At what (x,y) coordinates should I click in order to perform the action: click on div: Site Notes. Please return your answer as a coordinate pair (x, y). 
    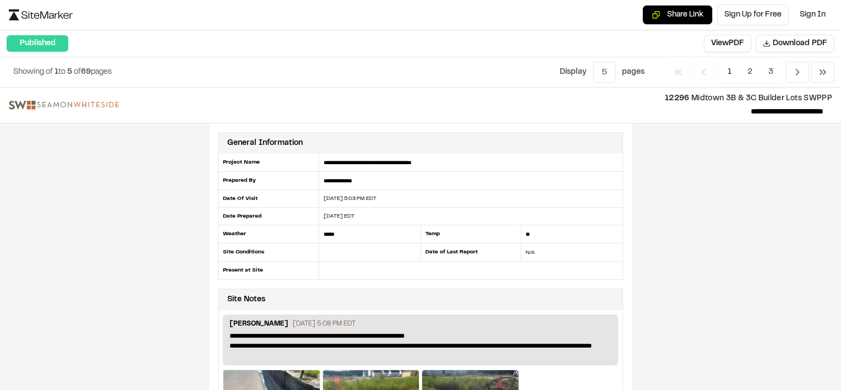
    Looking at the image, I should click on (246, 299).